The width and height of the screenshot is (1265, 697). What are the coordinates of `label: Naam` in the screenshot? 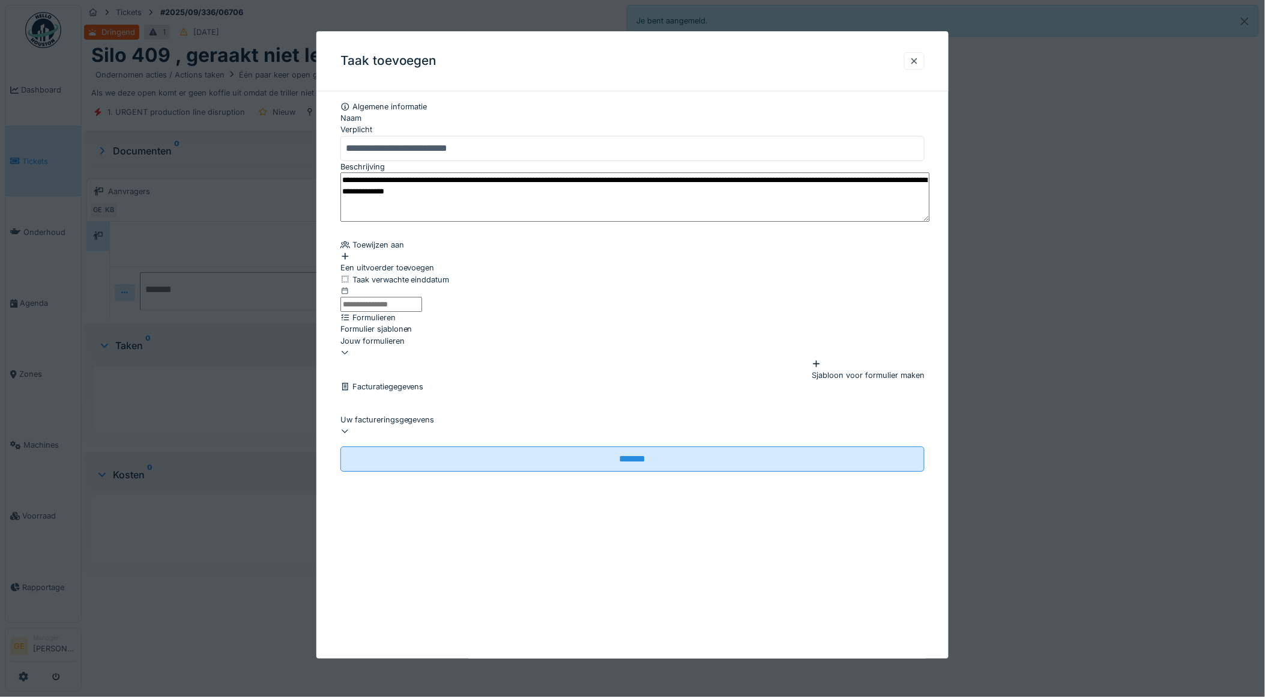 It's located at (351, 118).